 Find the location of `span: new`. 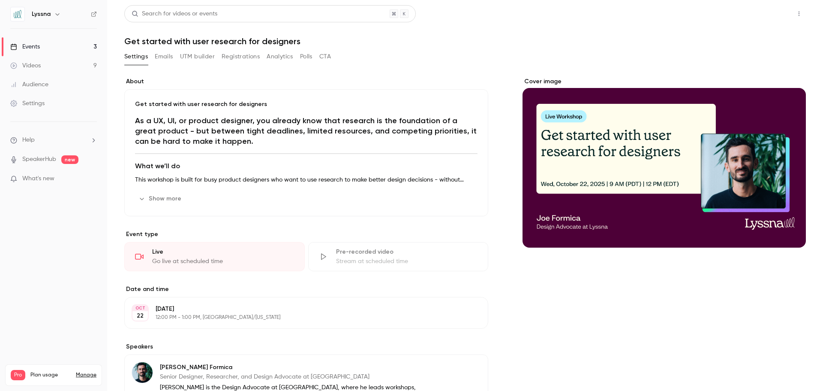

span: new is located at coordinates (70, 159).